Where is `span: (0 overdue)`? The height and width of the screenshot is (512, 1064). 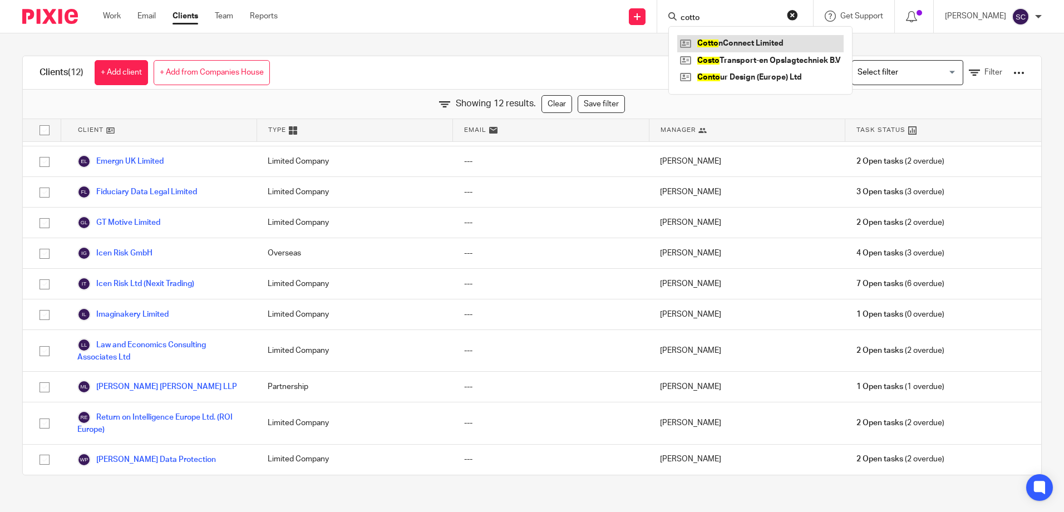
span: (0 overdue) is located at coordinates (900, 314).